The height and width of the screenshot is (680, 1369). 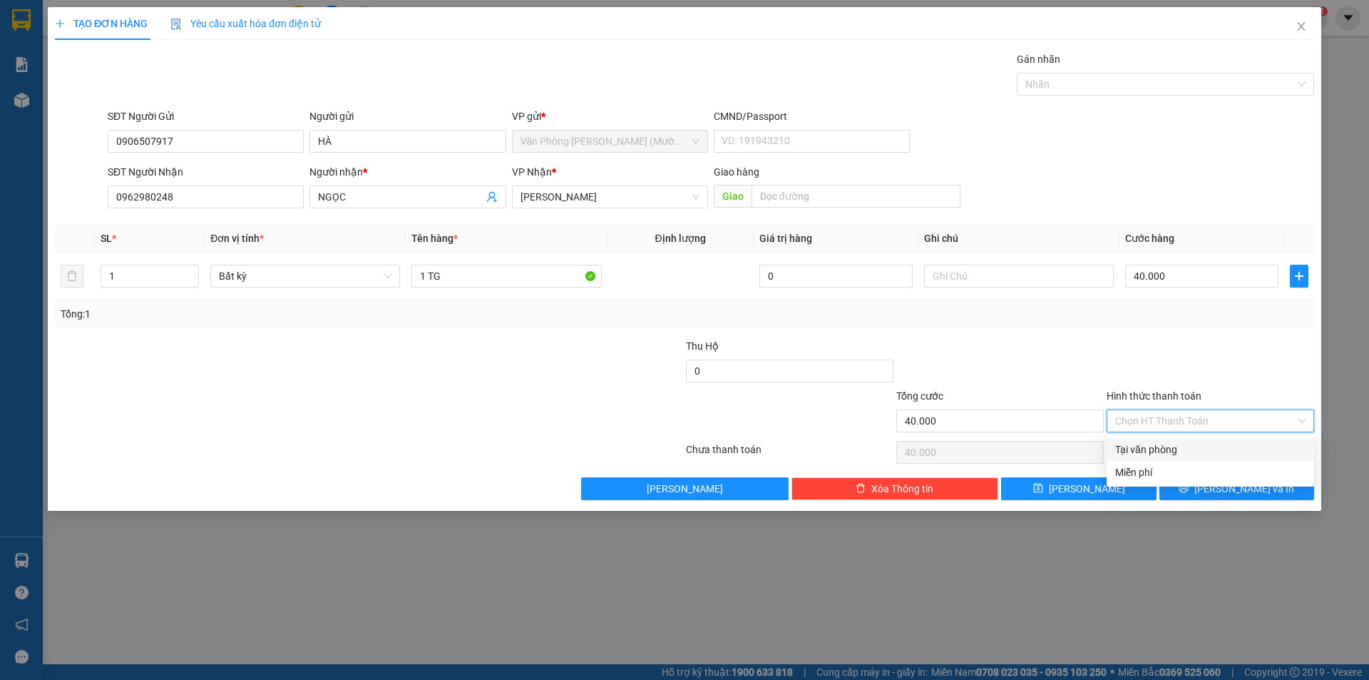 I want to click on label: Hình thức thanh toán, so click(x=1154, y=396).